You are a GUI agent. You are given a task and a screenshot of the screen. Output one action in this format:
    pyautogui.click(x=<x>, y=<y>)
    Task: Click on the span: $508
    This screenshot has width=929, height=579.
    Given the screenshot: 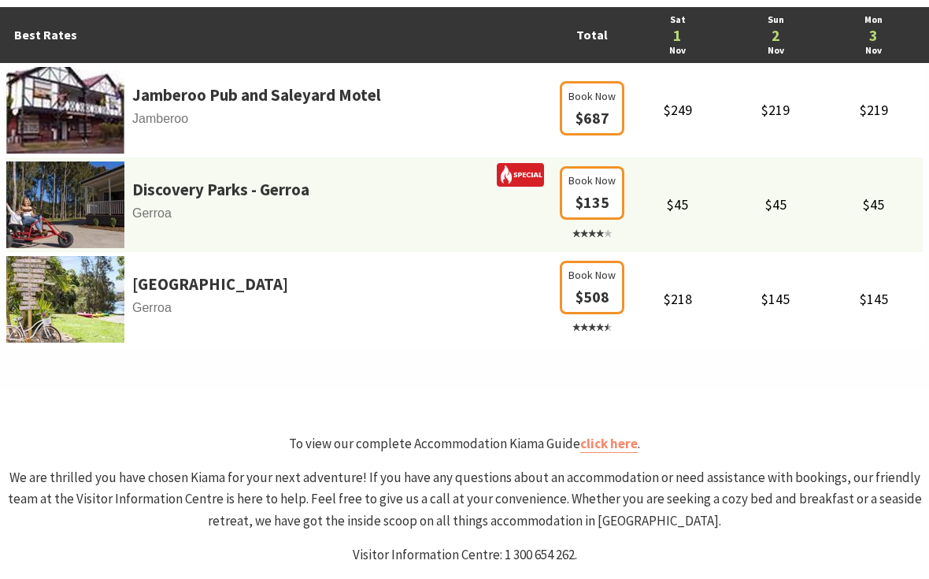 What is the action you would take?
    pyautogui.click(x=592, y=297)
    